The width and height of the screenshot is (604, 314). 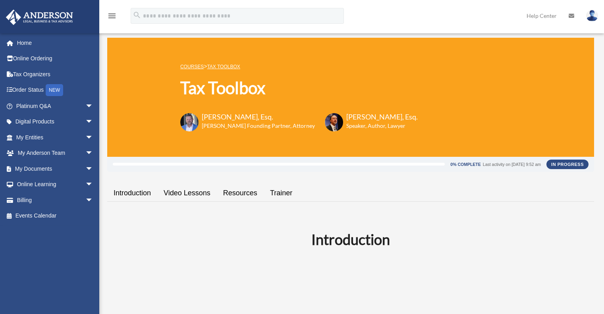 I want to click on a: menu, so click(x=112, y=17).